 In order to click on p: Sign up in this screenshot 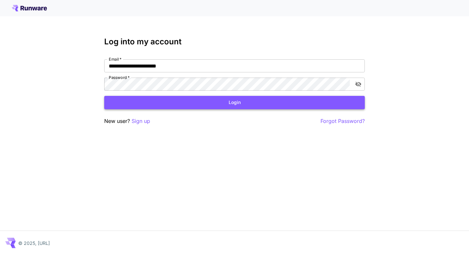, I will do `click(141, 121)`.